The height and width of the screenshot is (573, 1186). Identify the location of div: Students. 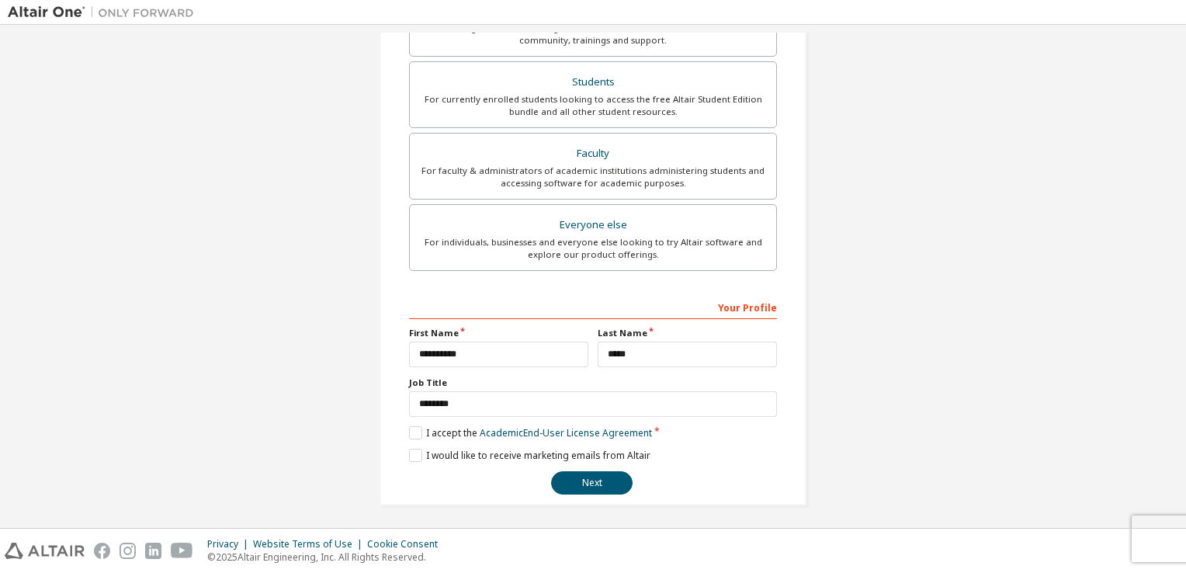
(593, 82).